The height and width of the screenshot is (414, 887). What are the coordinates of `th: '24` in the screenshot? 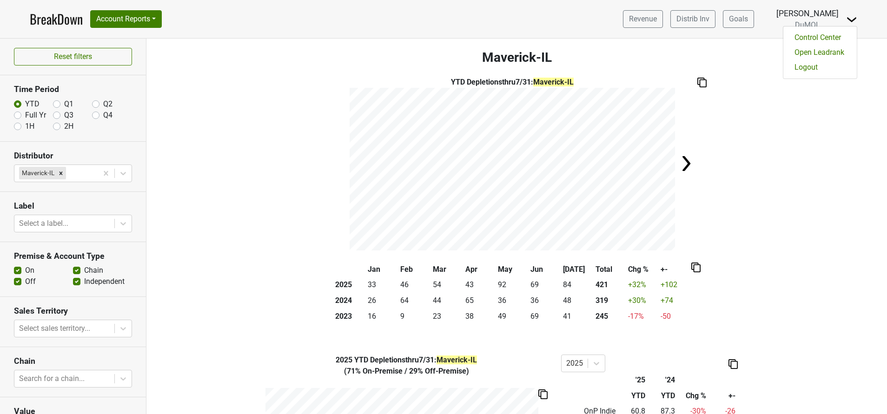 It's located at (663, 380).